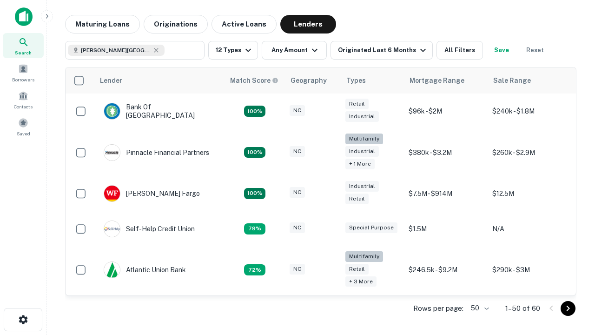 The width and height of the screenshot is (595, 335). I want to click on th: Sale Range, so click(529, 80).